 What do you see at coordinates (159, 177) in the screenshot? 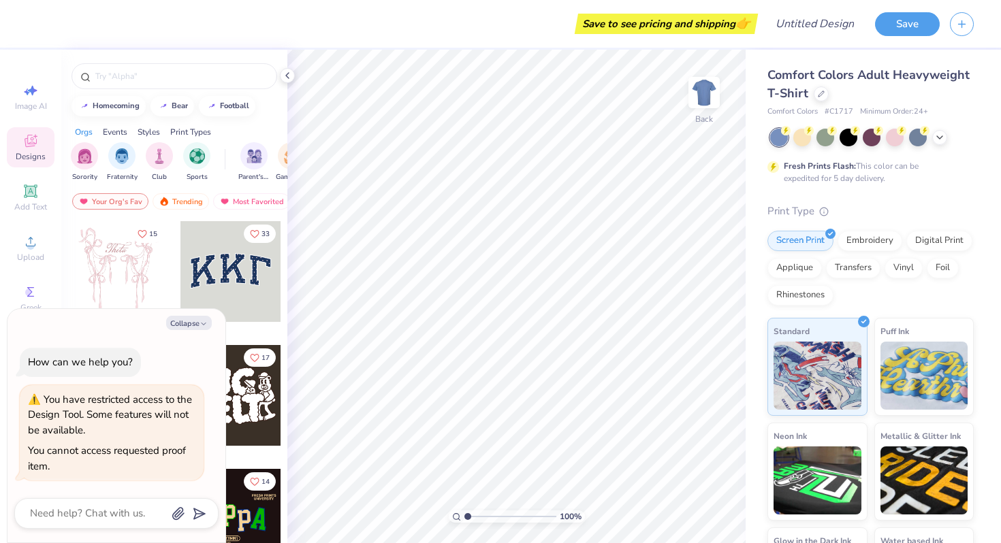
I see `span: Club` at bounding box center [159, 177].